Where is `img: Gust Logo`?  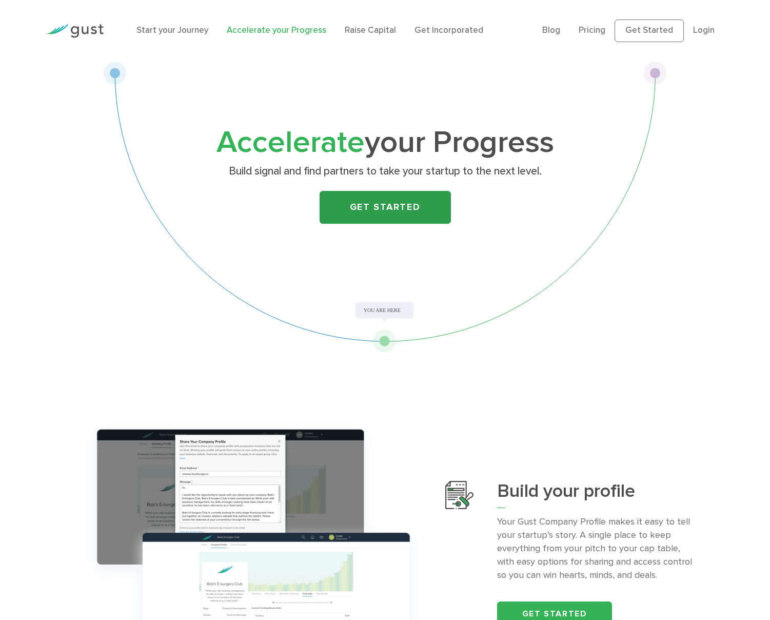
img: Gust Logo is located at coordinates (75, 31).